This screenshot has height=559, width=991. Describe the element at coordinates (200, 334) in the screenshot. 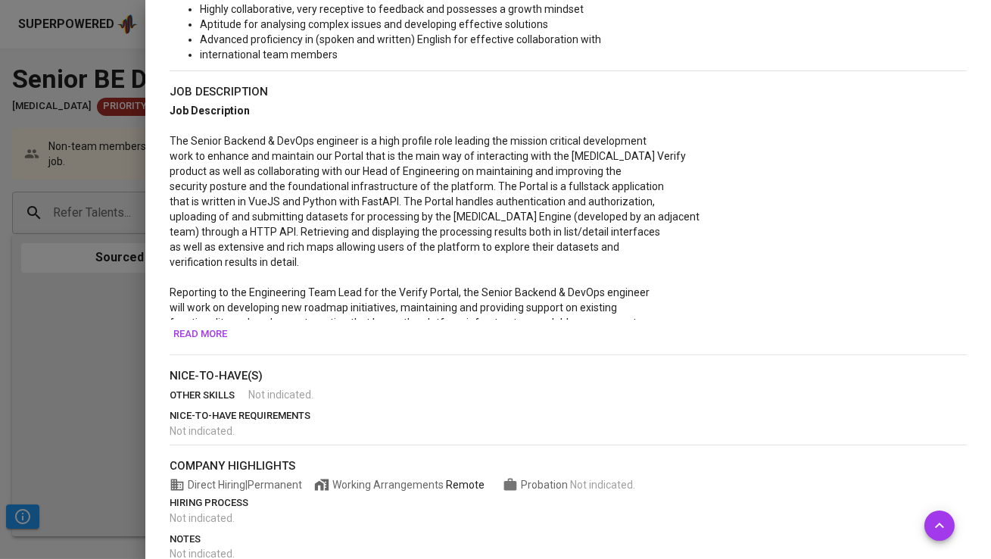

I see `span: Read more` at that location.